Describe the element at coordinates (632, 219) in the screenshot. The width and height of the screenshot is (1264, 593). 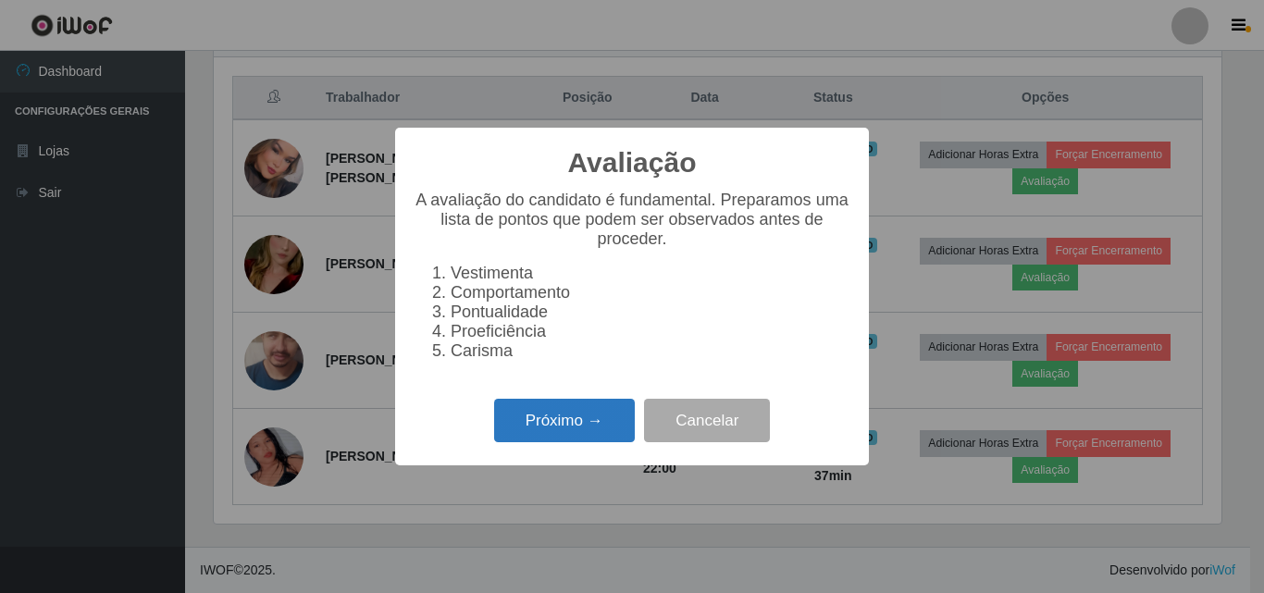
I see `p: A avaliação do candidato é fundamental. Preparamos uma lista de pontos que podem ser observados a...` at that location.